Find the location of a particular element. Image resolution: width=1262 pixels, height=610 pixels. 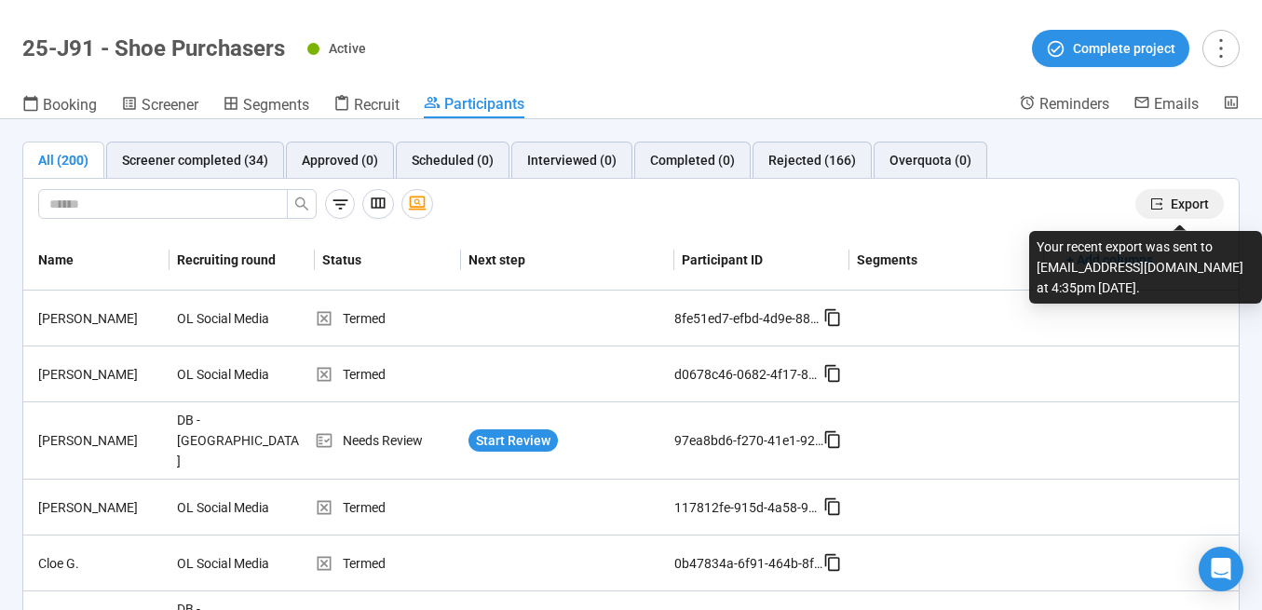

div: 97ea8bd6-f270-41e1-9222-727df90d71fd is located at coordinates (749, 441).